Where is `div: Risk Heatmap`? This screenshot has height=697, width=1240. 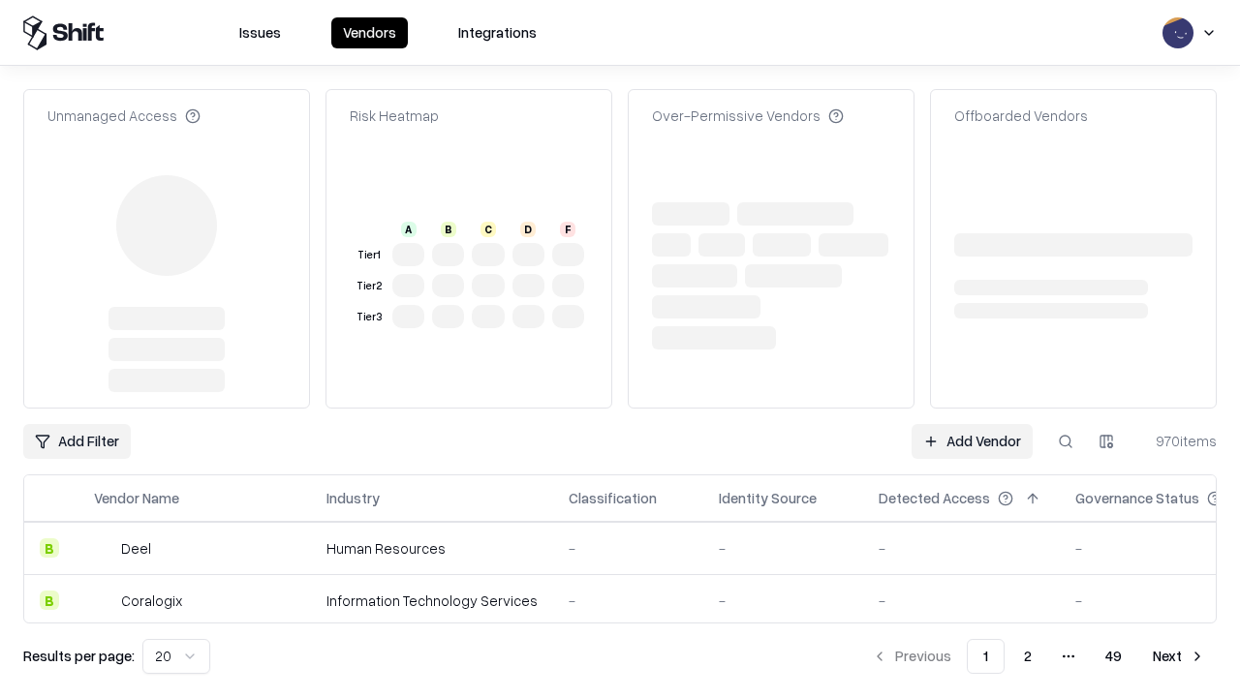 div: Risk Heatmap is located at coordinates (394, 115).